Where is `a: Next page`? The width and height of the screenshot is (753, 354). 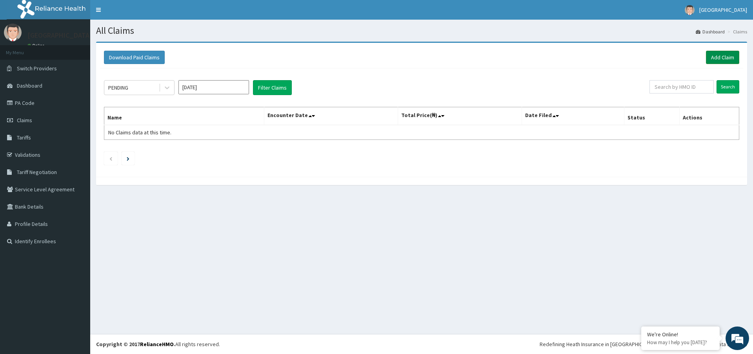
a: Next page is located at coordinates (128, 158).